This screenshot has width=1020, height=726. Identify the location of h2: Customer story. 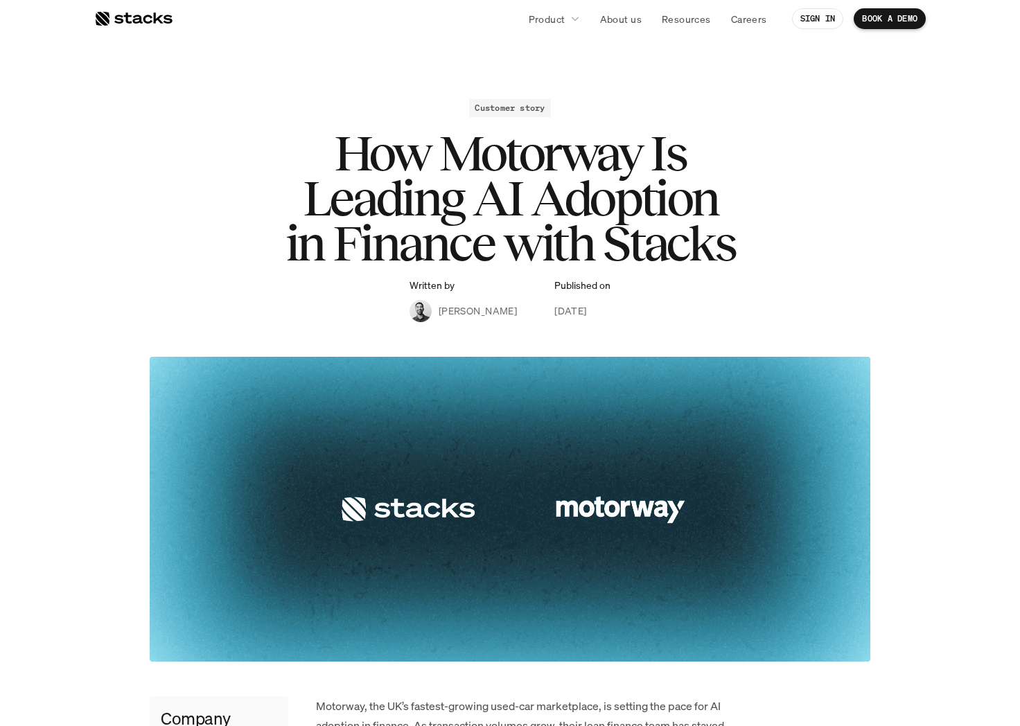
(509, 108).